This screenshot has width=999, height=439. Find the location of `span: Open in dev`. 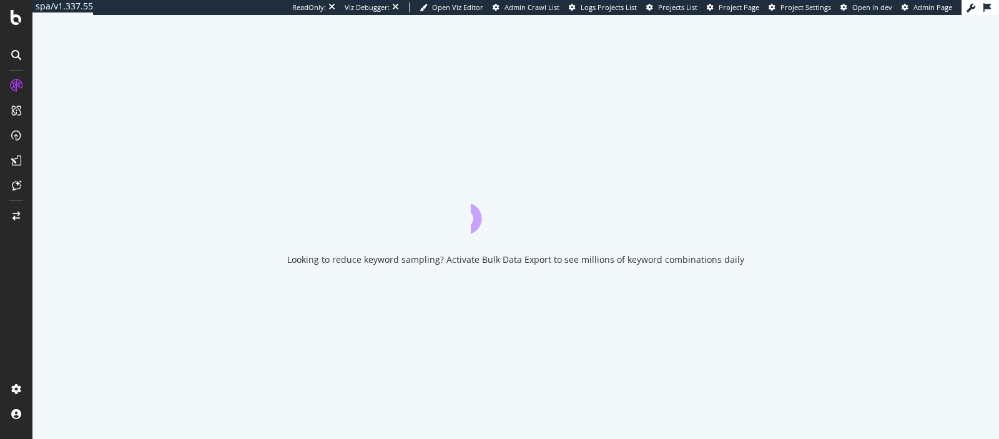

span: Open in dev is located at coordinates (872, 7).